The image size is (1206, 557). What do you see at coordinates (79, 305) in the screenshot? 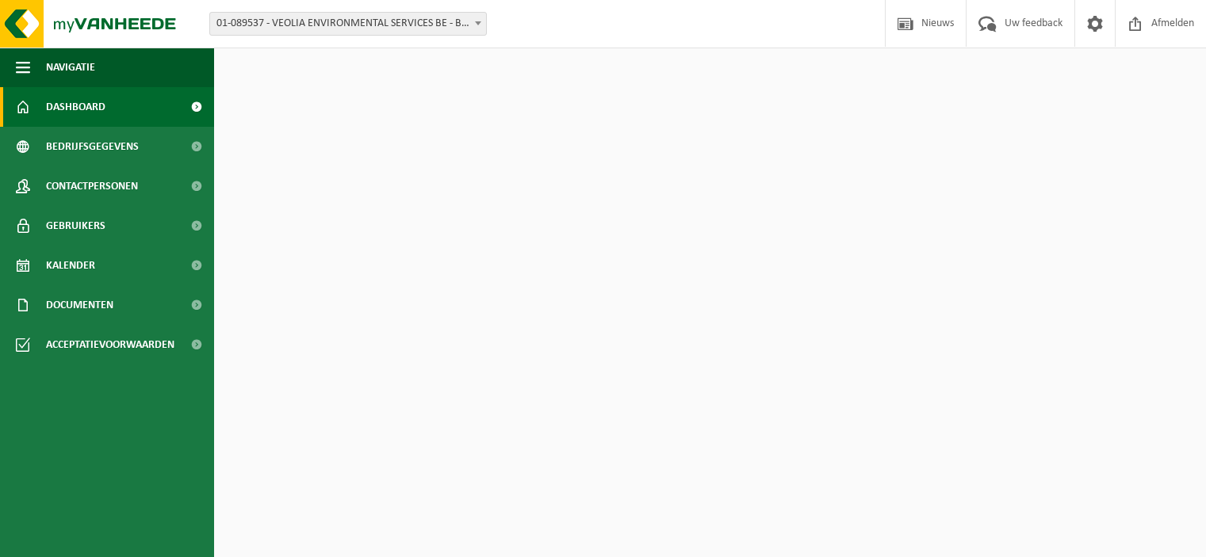
I see `span: Documenten` at bounding box center [79, 305].